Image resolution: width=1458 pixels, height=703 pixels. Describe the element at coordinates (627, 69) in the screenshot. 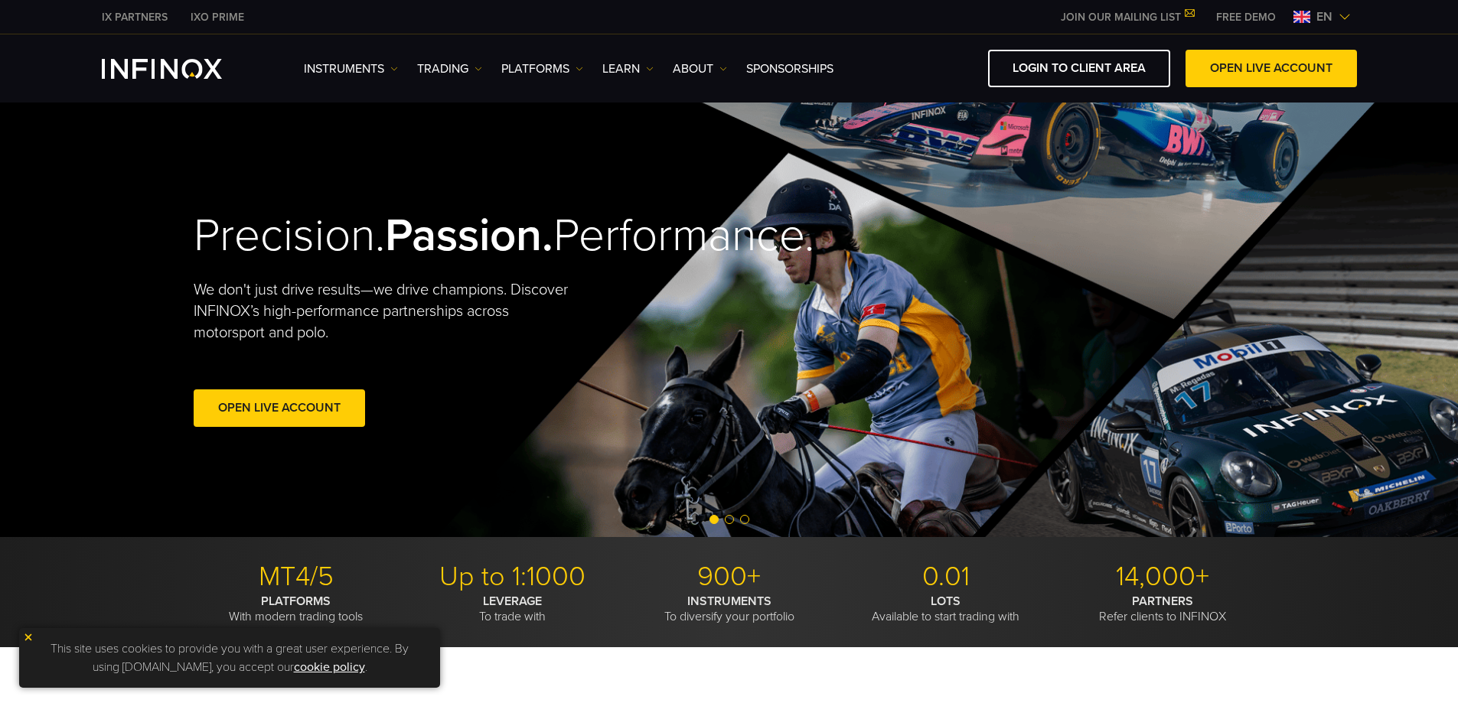

I see `a: Learn` at that location.